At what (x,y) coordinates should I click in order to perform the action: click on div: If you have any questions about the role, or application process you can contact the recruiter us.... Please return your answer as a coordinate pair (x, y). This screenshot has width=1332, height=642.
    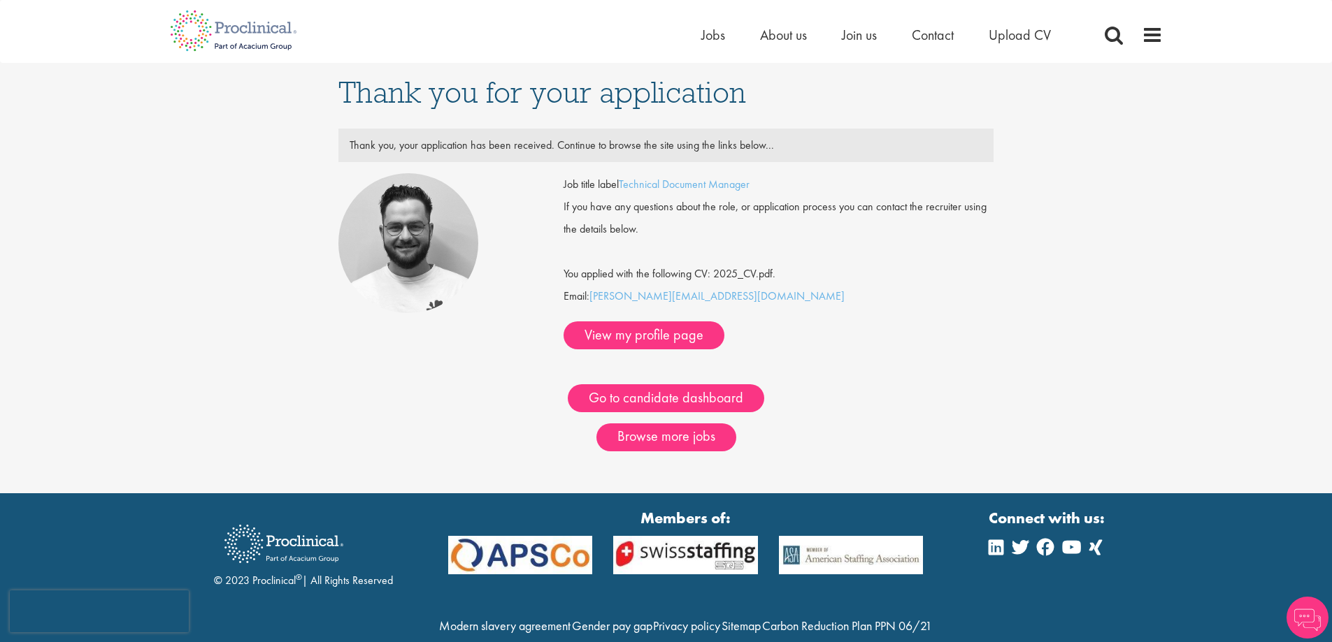
    Looking at the image, I should click on (778, 218).